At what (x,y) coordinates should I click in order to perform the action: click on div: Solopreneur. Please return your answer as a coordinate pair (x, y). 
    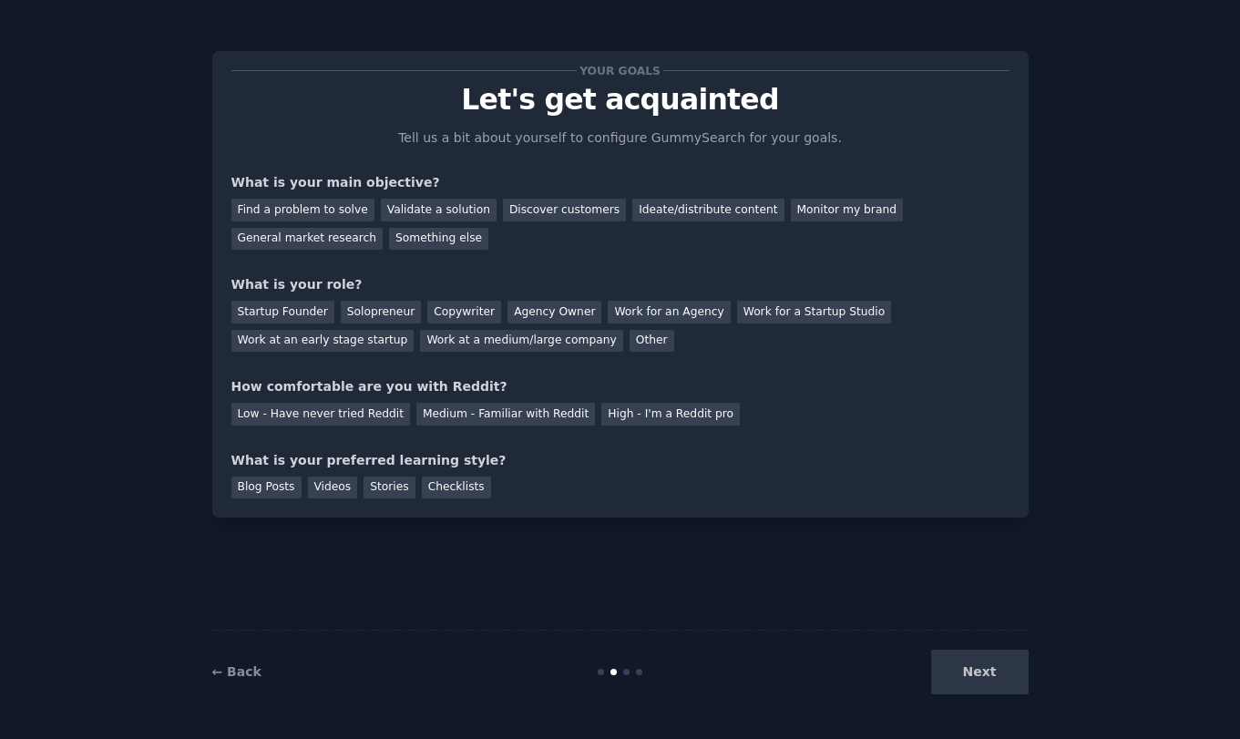
    Looking at the image, I should click on (381, 312).